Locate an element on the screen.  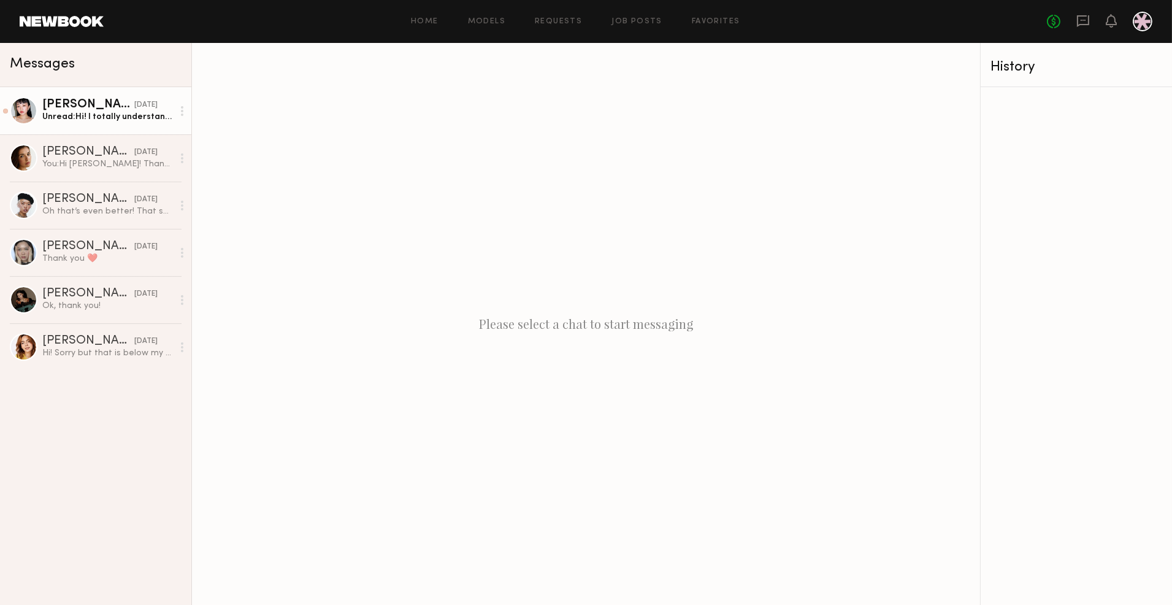
a: Models is located at coordinates (486, 21).